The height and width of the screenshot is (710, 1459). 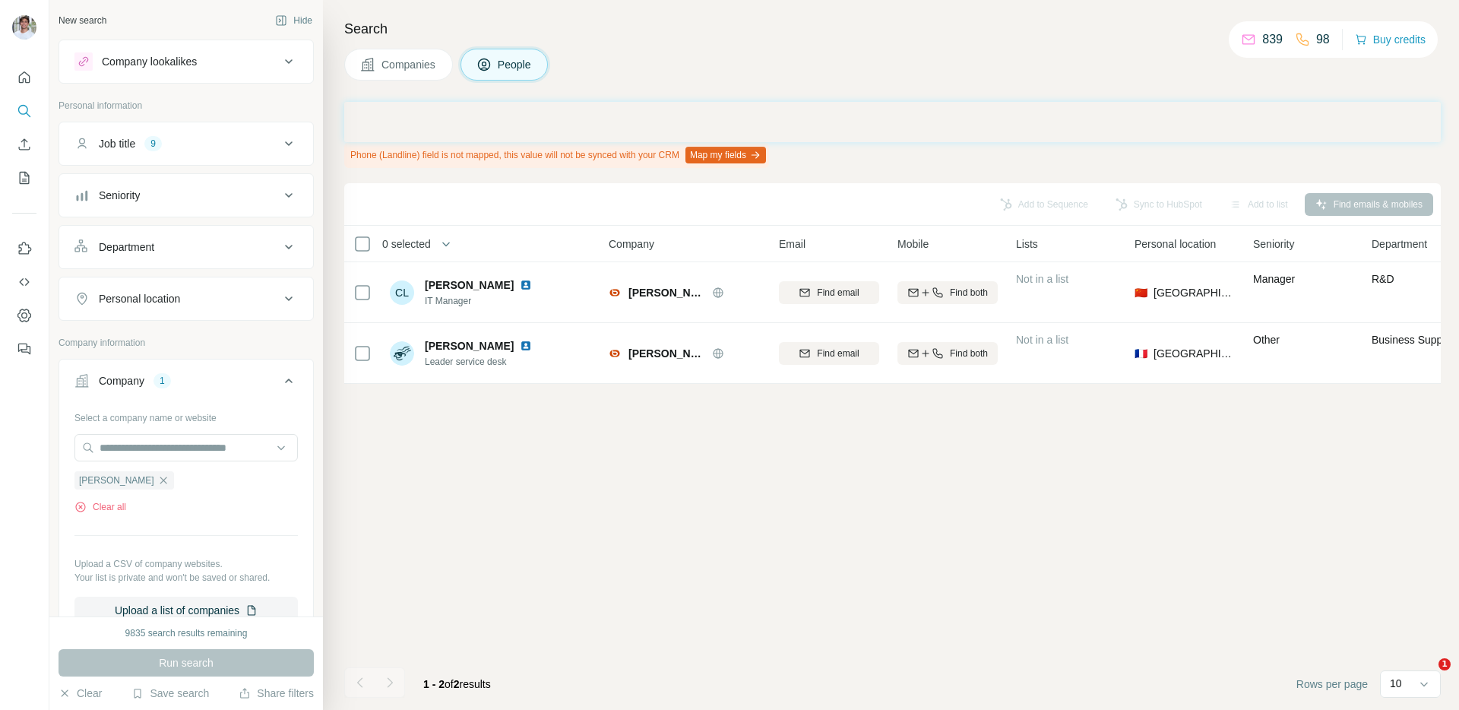 I want to click on button: Feedback, so click(x=24, y=349).